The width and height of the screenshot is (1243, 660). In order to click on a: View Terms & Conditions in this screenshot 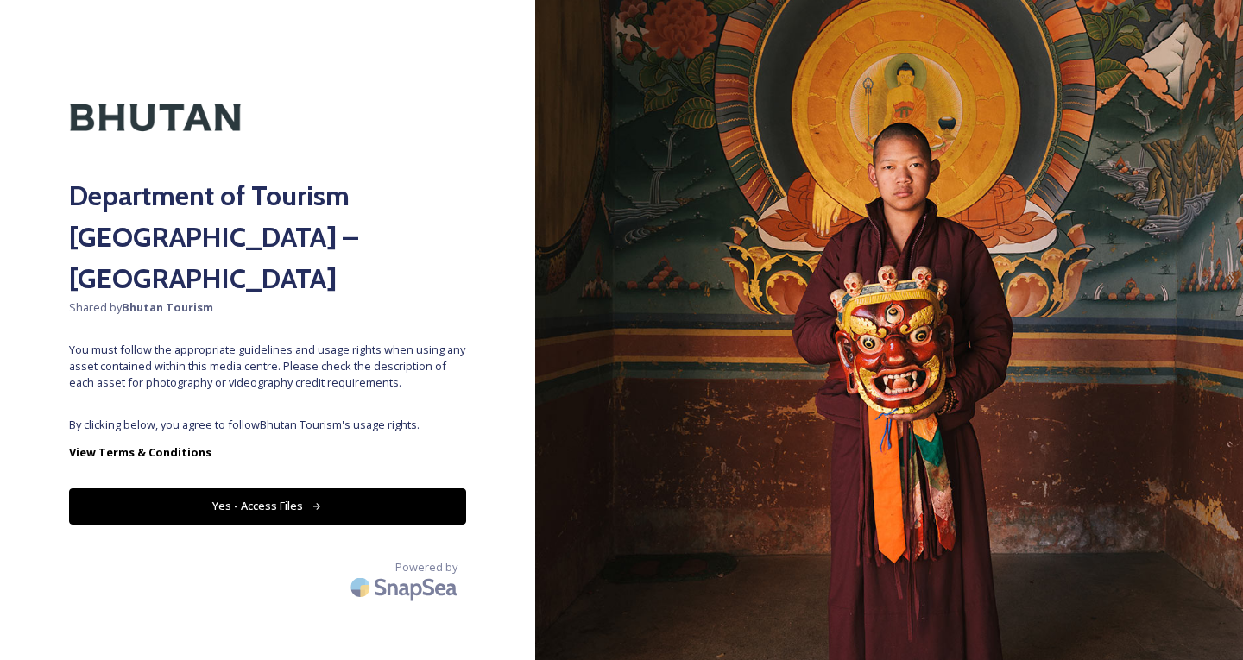, I will do `click(268, 452)`.